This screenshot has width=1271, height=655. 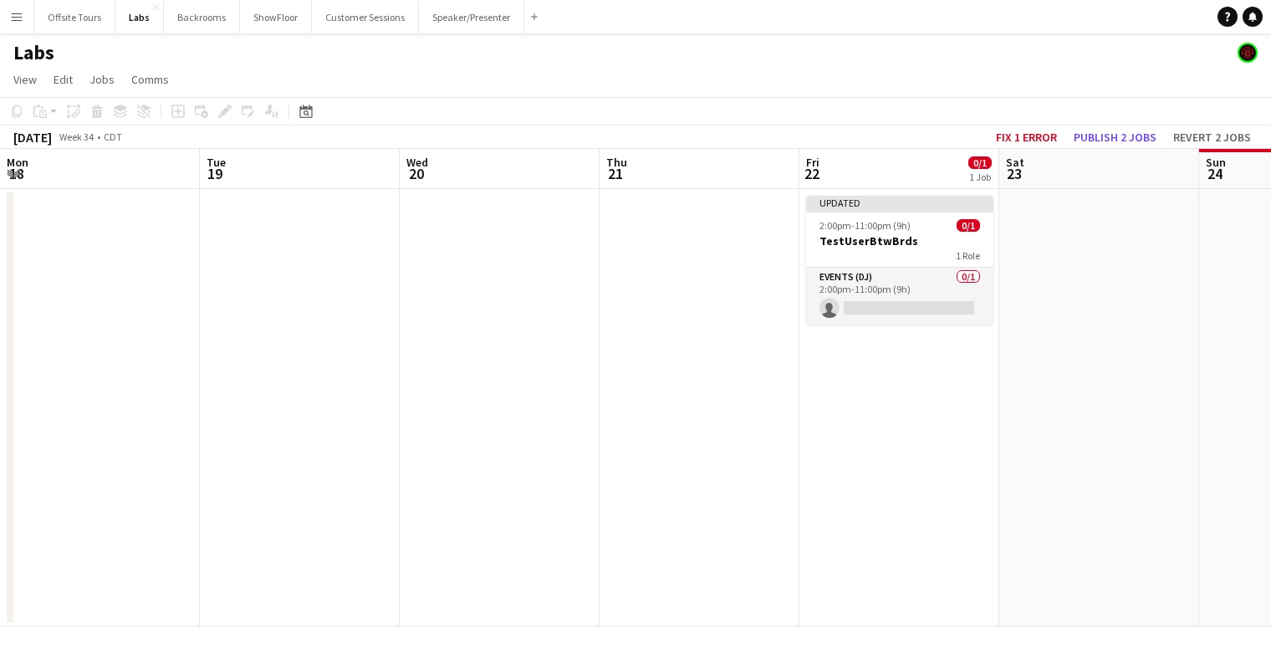 I want to click on span: Edit, so click(x=63, y=79).